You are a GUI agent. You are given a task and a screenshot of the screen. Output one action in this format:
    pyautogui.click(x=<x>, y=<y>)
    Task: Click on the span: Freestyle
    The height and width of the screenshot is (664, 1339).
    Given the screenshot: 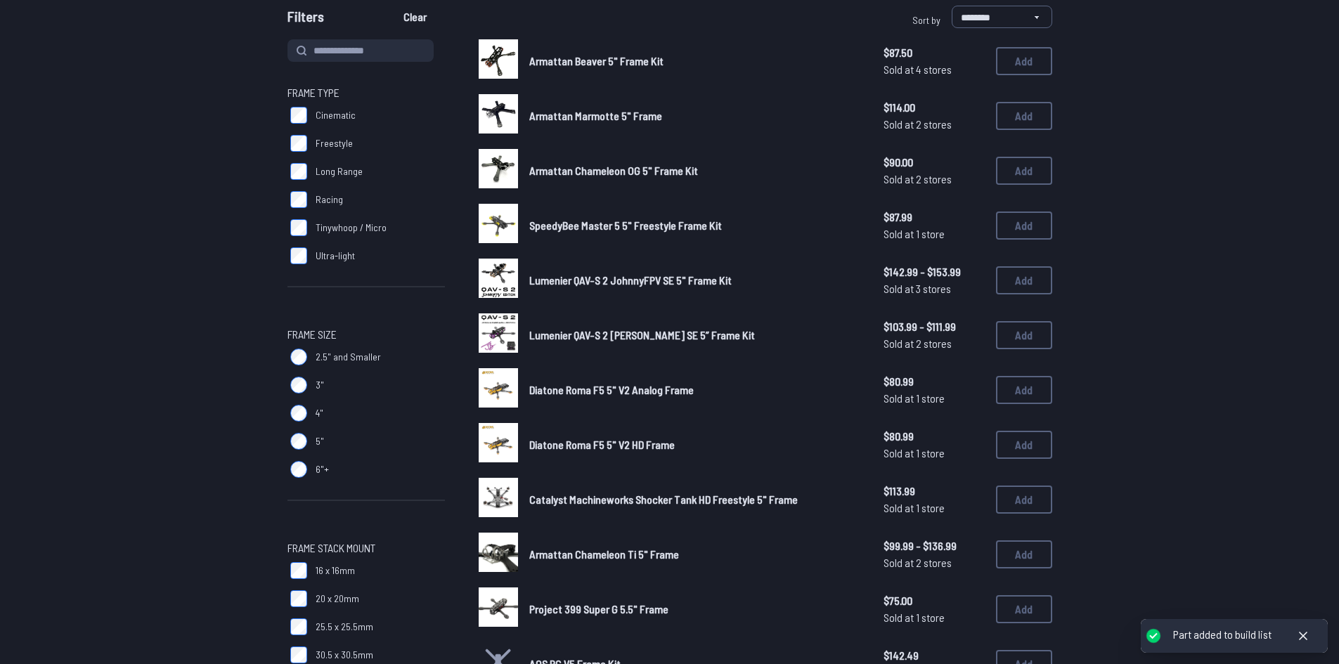 What is the action you would take?
    pyautogui.click(x=334, y=143)
    